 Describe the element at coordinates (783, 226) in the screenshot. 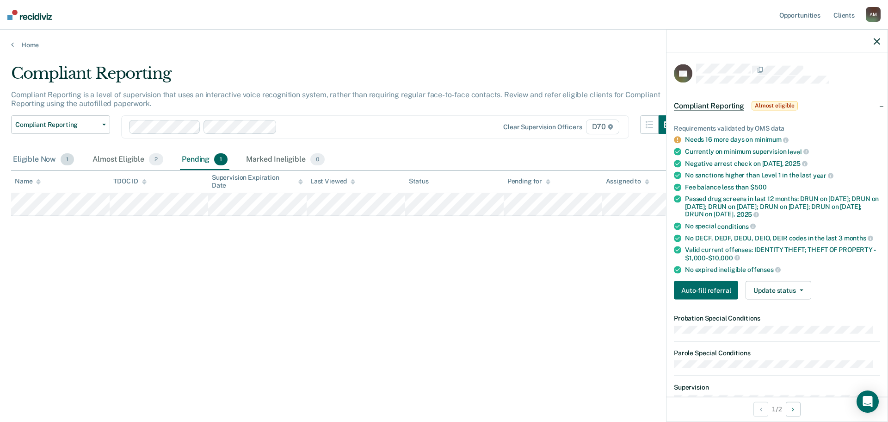

I see `div: No special` at that location.